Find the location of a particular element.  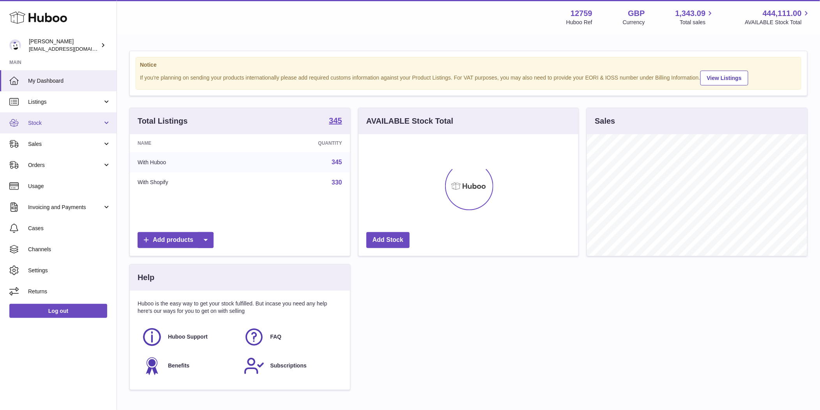

a: Huboo Support is located at coordinates (189, 337).